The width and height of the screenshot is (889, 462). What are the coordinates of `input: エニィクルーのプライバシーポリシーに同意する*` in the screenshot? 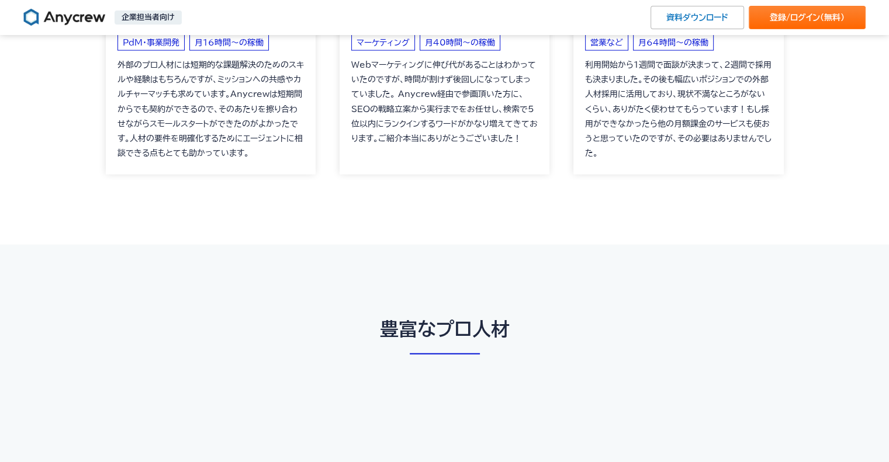 It's located at (6, 296).